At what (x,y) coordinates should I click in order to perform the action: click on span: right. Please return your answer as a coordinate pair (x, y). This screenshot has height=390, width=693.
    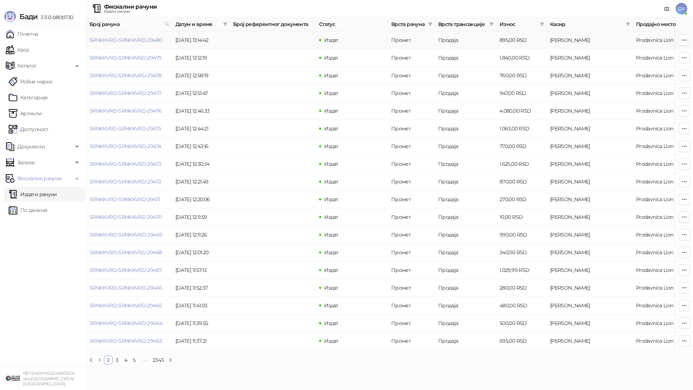
    Looking at the image, I should click on (170, 360).